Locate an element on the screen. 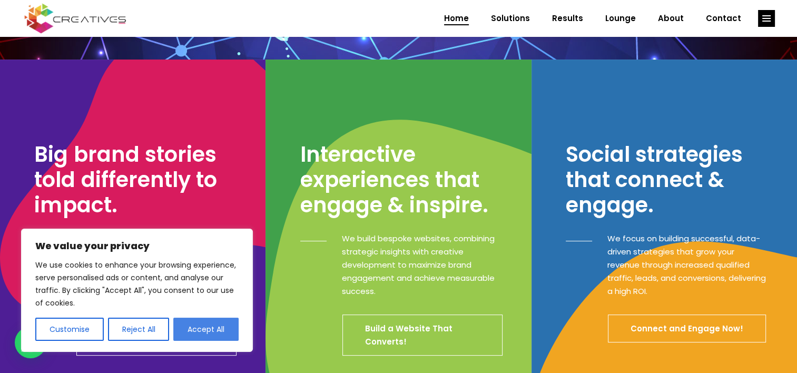 The width and height of the screenshot is (797, 373). div: We value your privacy is located at coordinates (137, 290).